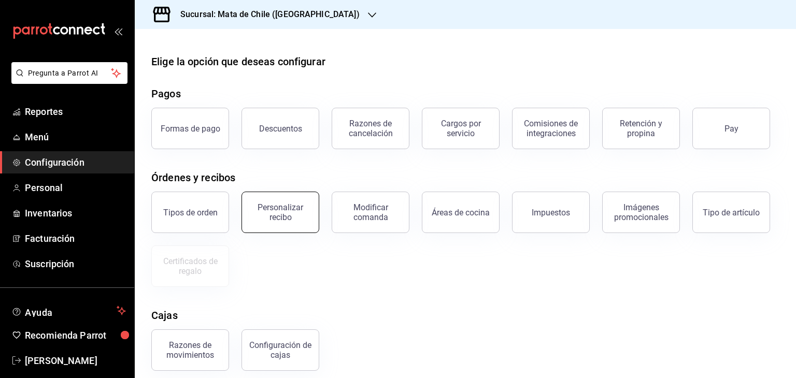  What do you see at coordinates (371, 212) in the screenshot?
I see `button: Modificar comanda` at bounding box center [371, 212].